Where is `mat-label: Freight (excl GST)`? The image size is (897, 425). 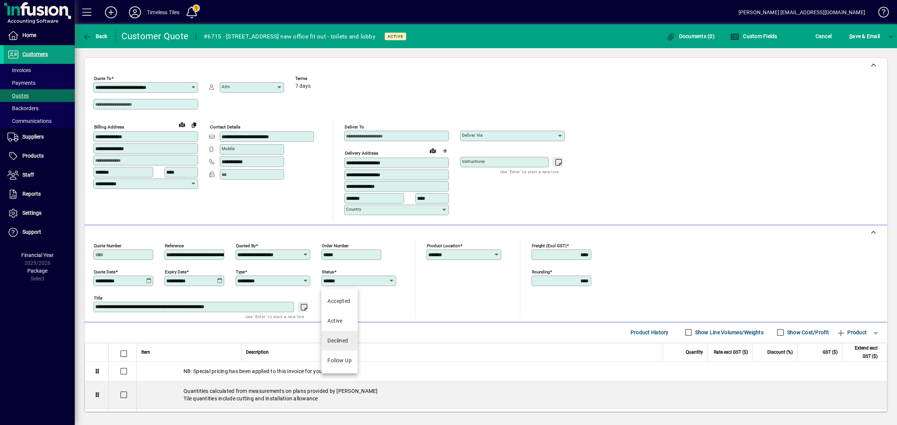
mat-label: Freight (excl GST) is located at coordinates (549, 246).